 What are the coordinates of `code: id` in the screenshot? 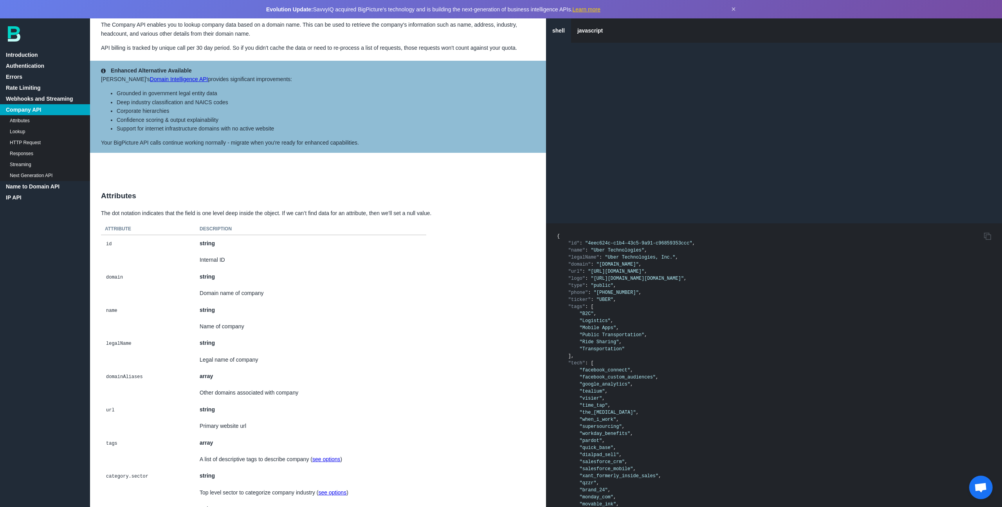 It's located at (109, 244).